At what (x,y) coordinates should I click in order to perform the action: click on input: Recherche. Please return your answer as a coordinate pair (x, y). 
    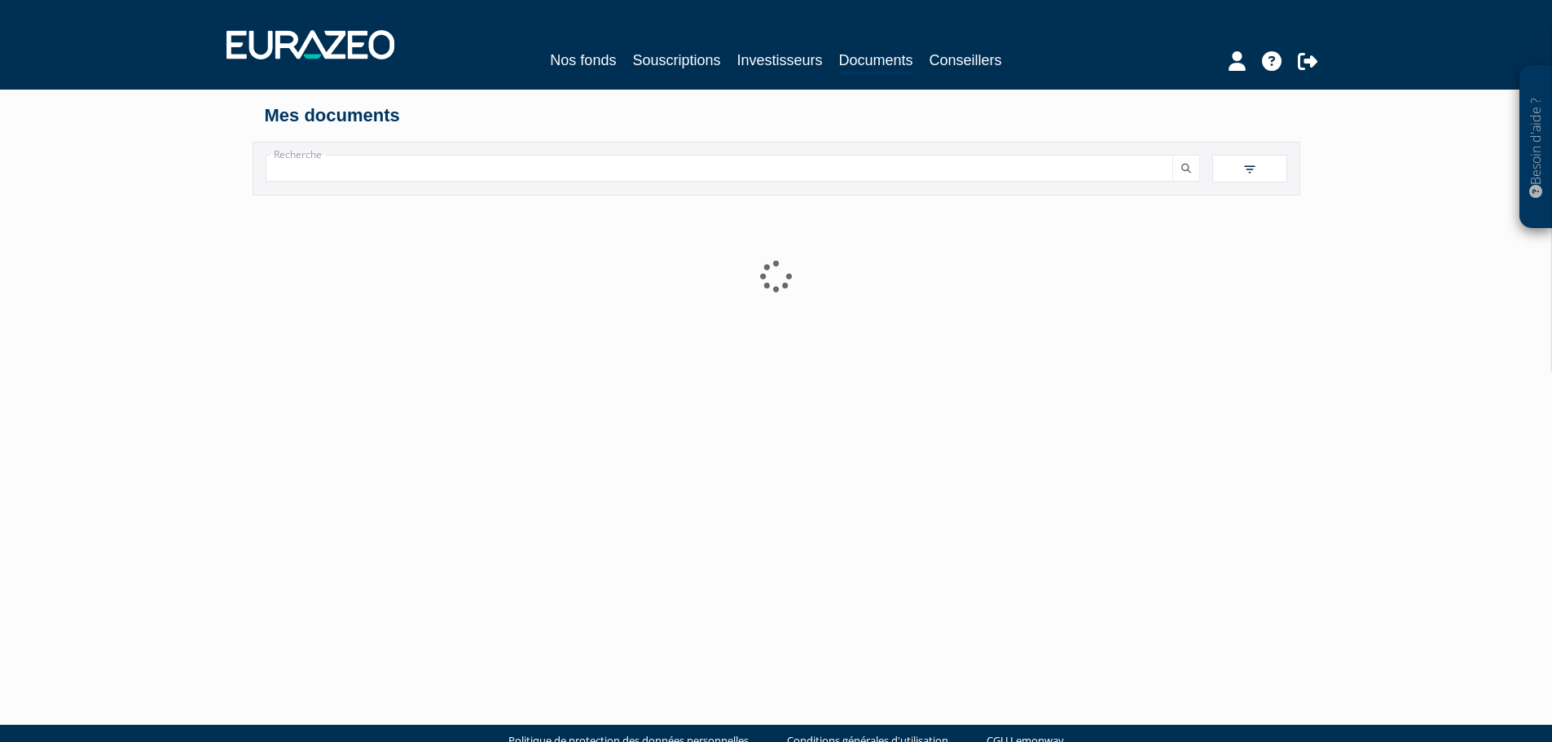
    Looking at the image, I should click on (719, 168).